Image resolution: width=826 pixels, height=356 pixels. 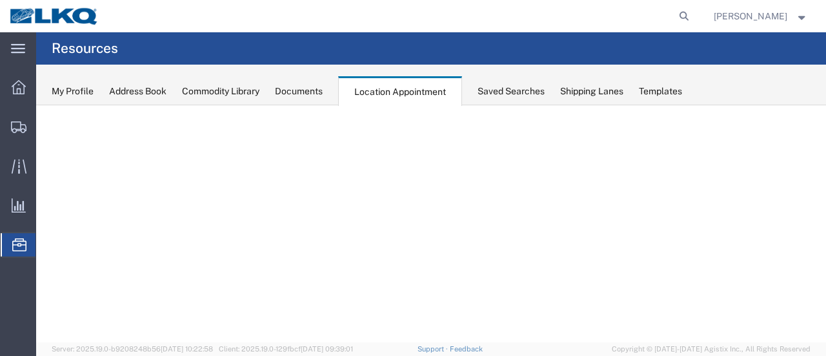 I want to click on div: Saved Searches, so click(x=511, y=91).